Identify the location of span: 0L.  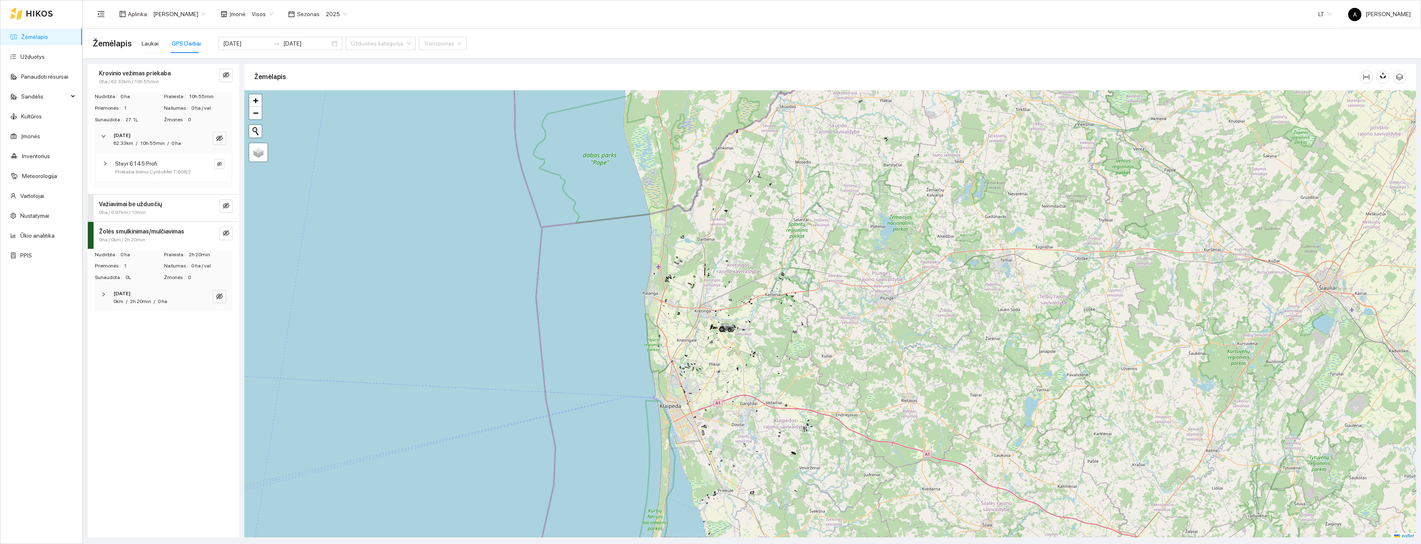
(144, 277).